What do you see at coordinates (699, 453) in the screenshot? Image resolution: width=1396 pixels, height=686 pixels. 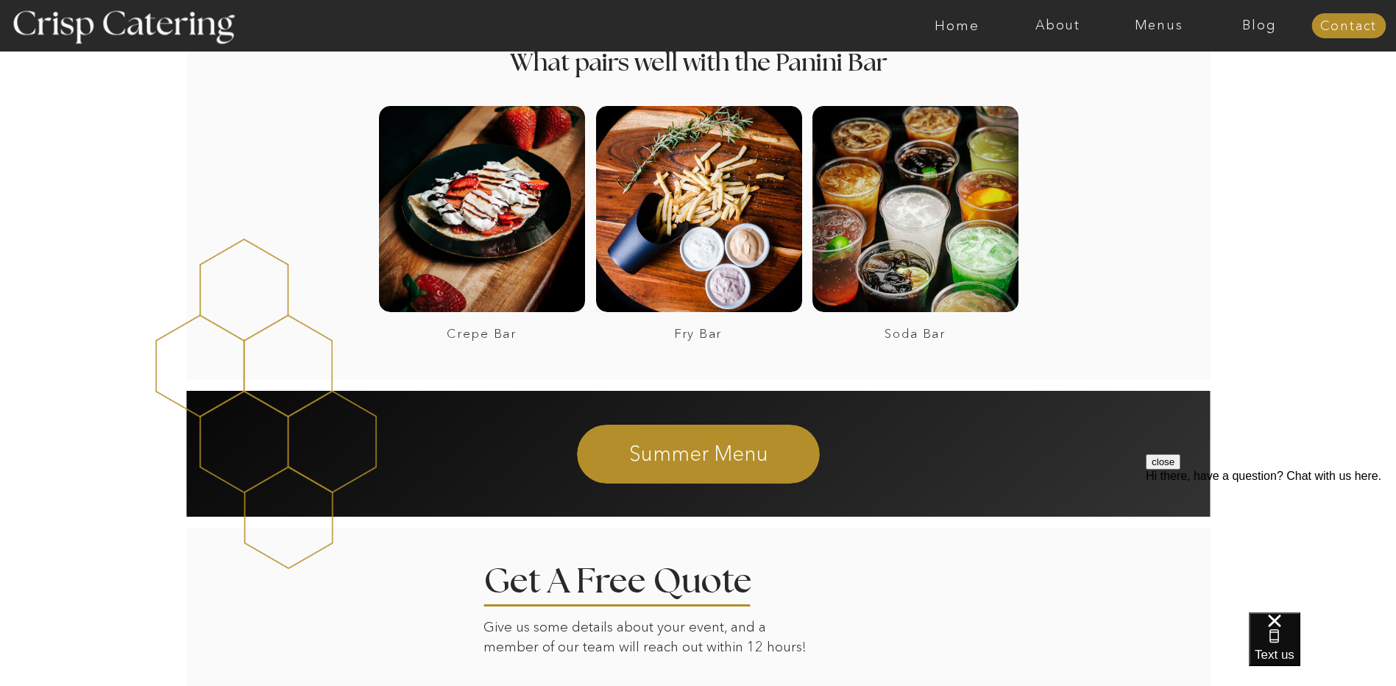 I see `a: Summer Menu` at bounding box center [699, 453].